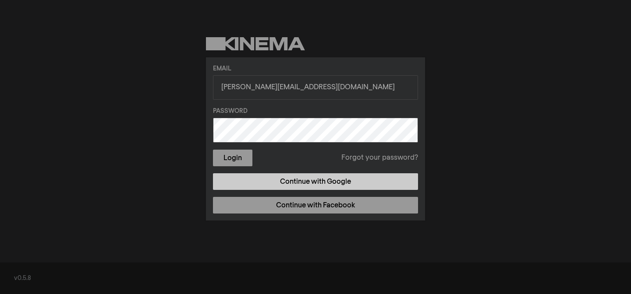 The height and width of the screenshot is (294, 631). What do you see at coordinates (315, 69) in the screenshot?
I see `label: Email` at bounding box center [315, 69].